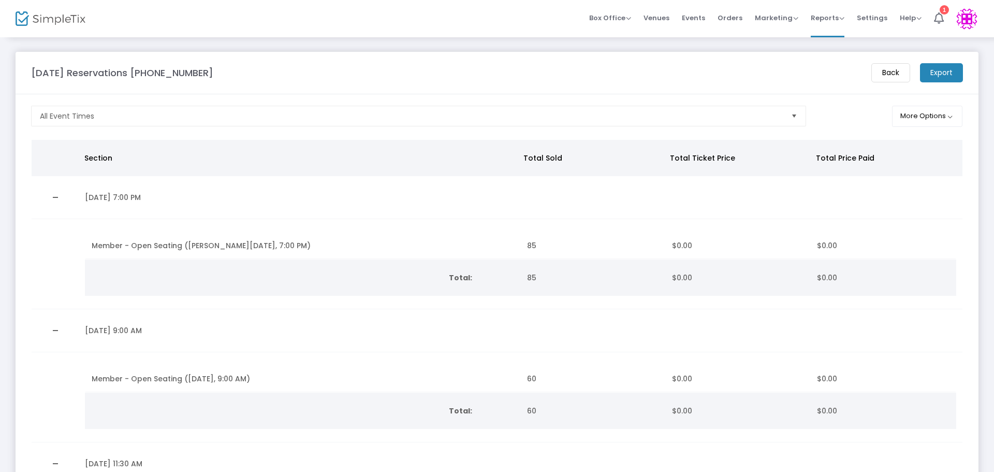  What do you see at coordinates (590, 158) in the screenshot?
I see `th: Total Sold` at bounding box center [590, 158].